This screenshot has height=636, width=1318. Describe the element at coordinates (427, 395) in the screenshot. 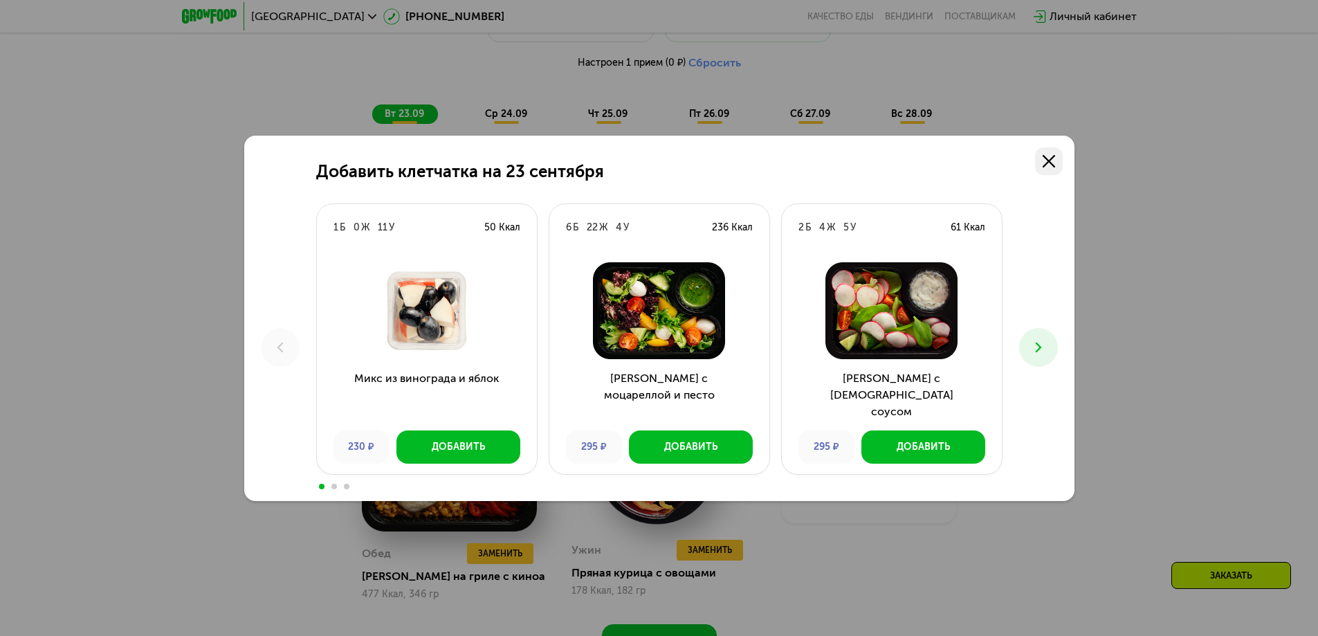

I see `h3: Микс из винограда и яблок` at that location.